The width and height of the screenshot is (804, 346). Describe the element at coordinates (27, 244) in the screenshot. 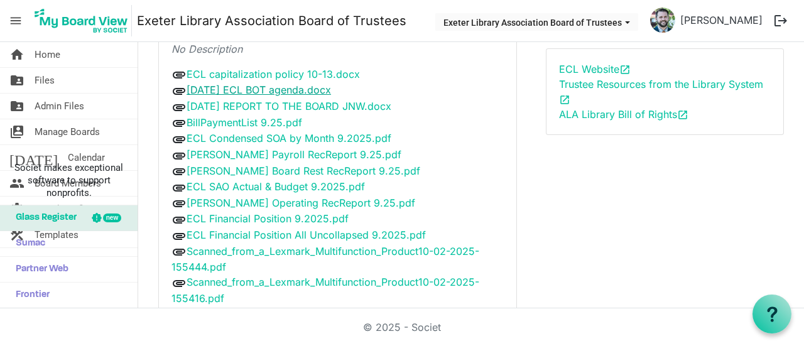

I see `span: Sumac` at that location.